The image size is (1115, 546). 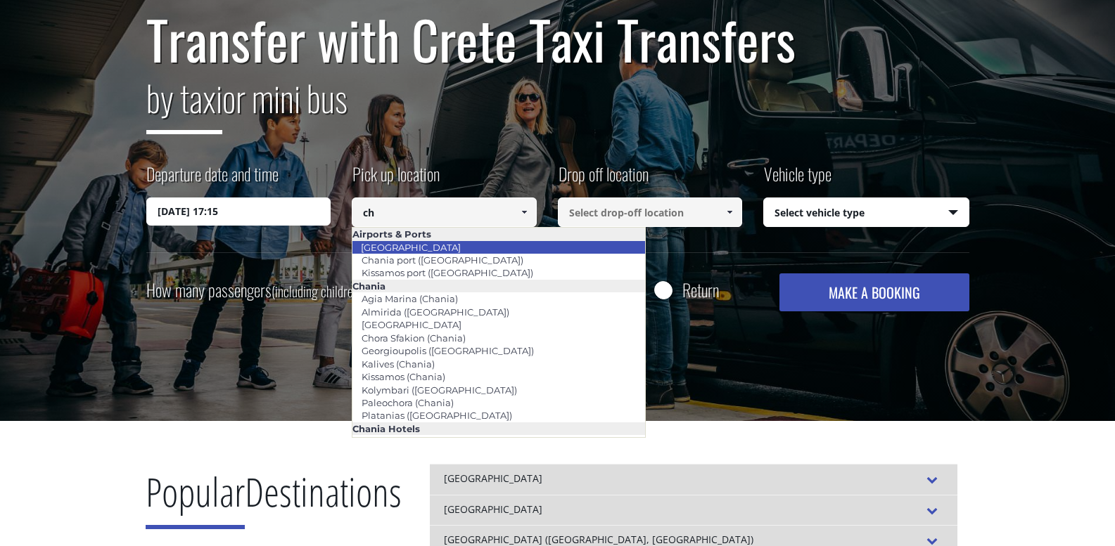 What do you see at coordinates (700, 290) in the screenshot?
I see `label: Return` at bounding box center [700, 290].